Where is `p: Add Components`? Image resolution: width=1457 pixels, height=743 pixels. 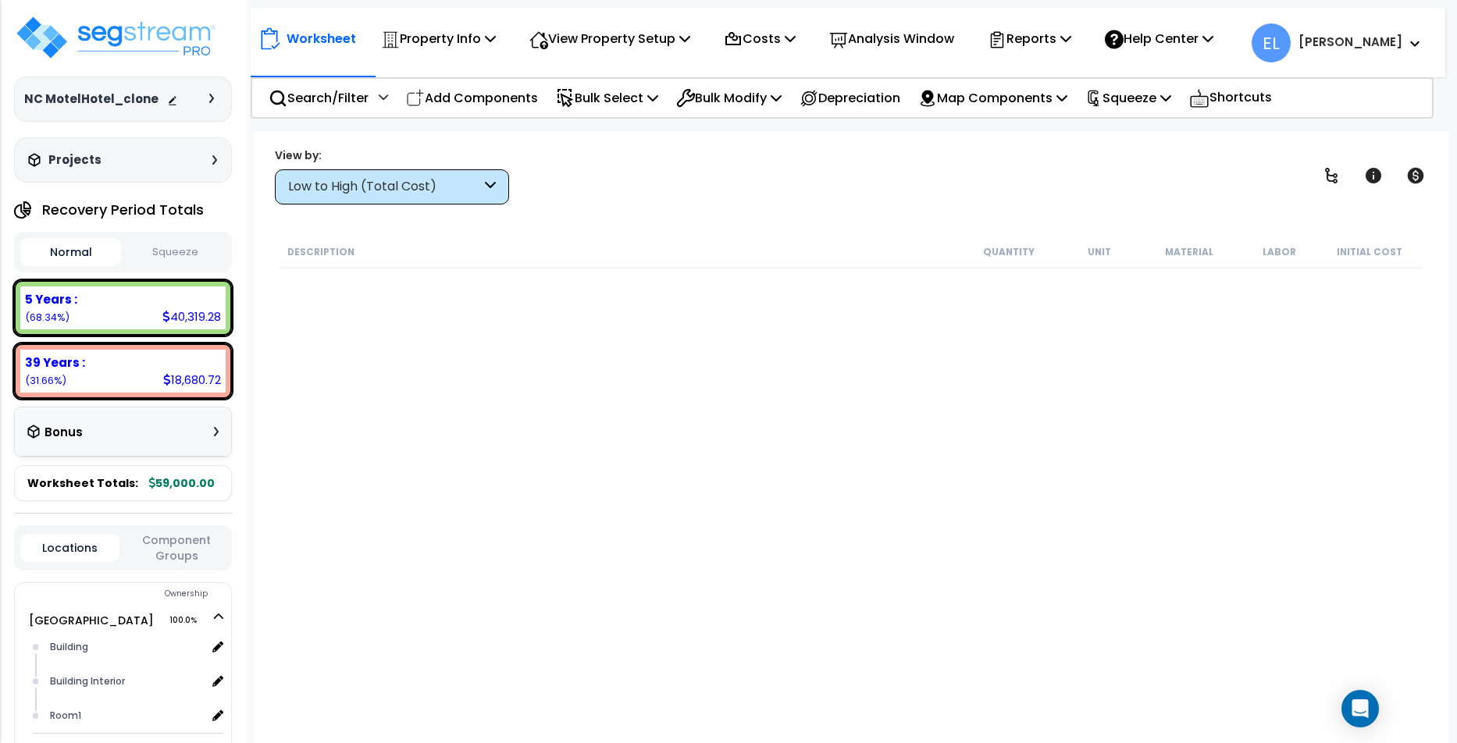 p: Add Components is located at coordinates (472, 98).